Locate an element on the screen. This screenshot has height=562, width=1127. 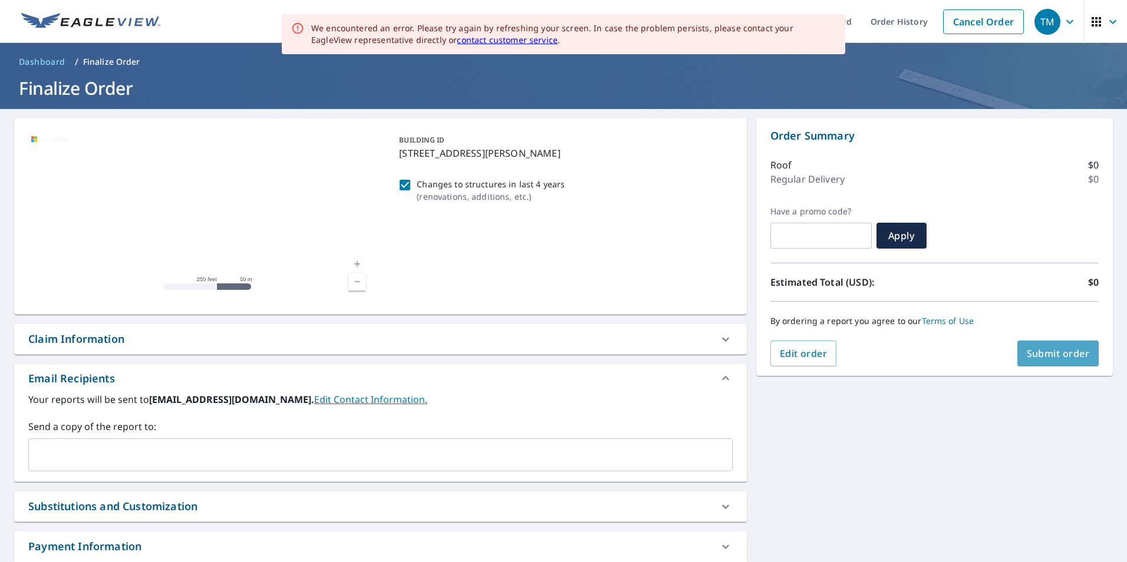
label: Your reports will be sent to is located at coordinates (380, 400).